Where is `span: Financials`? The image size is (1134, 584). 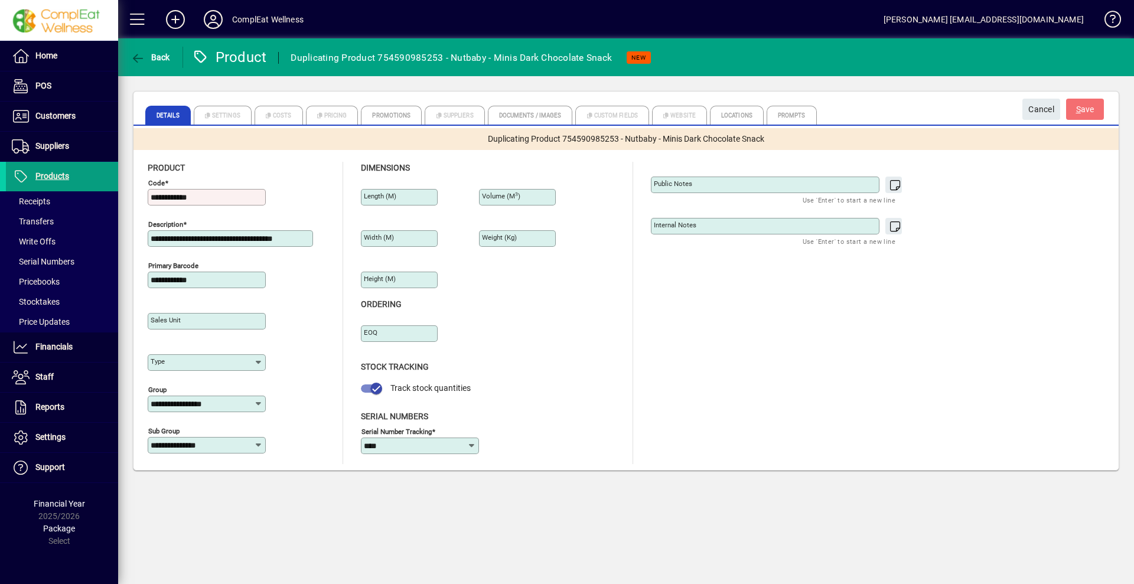
span: Financials is located at coordinates (54, 347).